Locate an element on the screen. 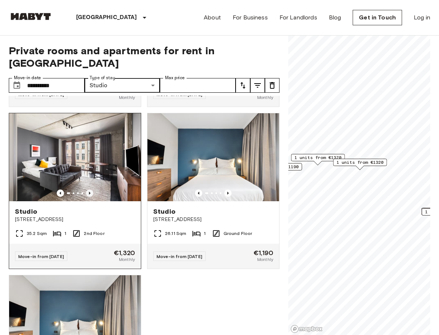 The image size is (439, 335). label: Move-in date is located at coordinates (27, 78).